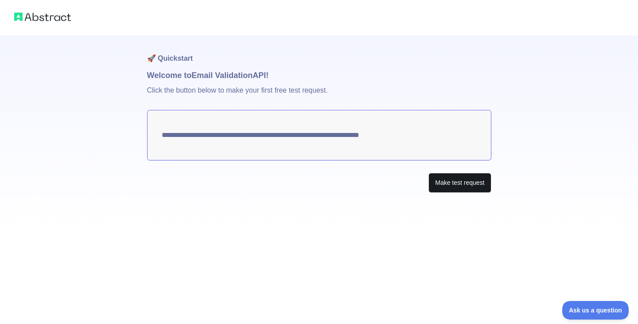 This screenshot has height=324, width=638. I want to click on h1: 🚀 Quickstart, so click(319, 52).